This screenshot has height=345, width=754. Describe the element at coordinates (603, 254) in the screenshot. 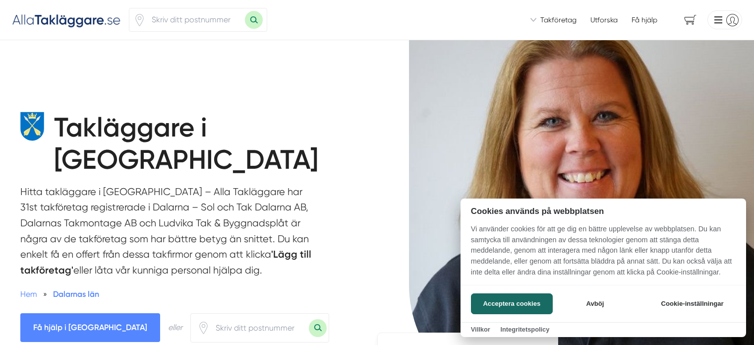

I see `p: Vi använder cookies för att ge dig en bättre upplevelse av webbplatsen. Du kan samtycka till anvä...` at that location.